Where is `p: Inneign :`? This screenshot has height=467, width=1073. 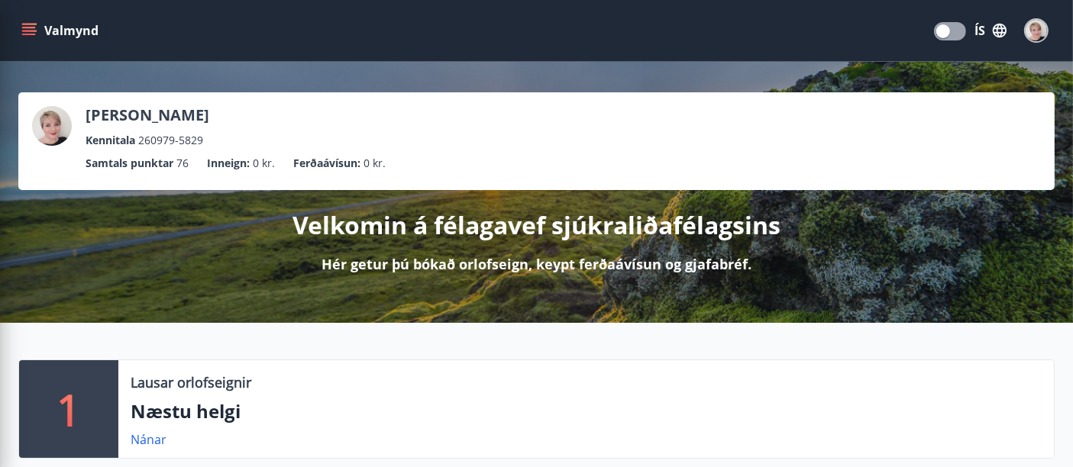
p: Inneign : is located at coordinates (228, 163).